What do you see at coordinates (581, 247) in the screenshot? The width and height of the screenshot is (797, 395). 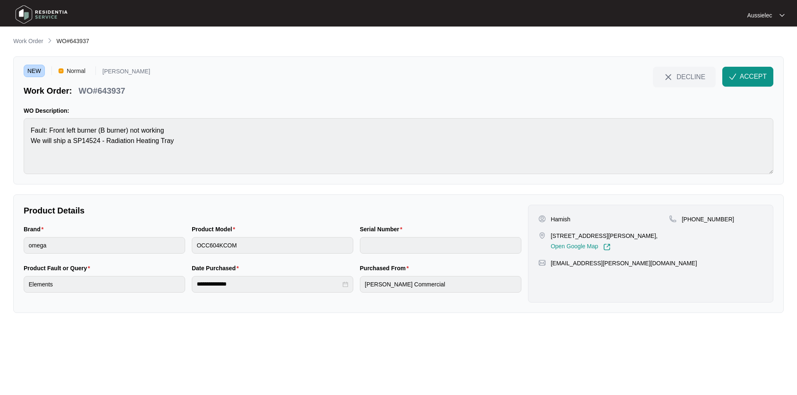 I see `a: Open Google Map` at bounding box center [581, 247].